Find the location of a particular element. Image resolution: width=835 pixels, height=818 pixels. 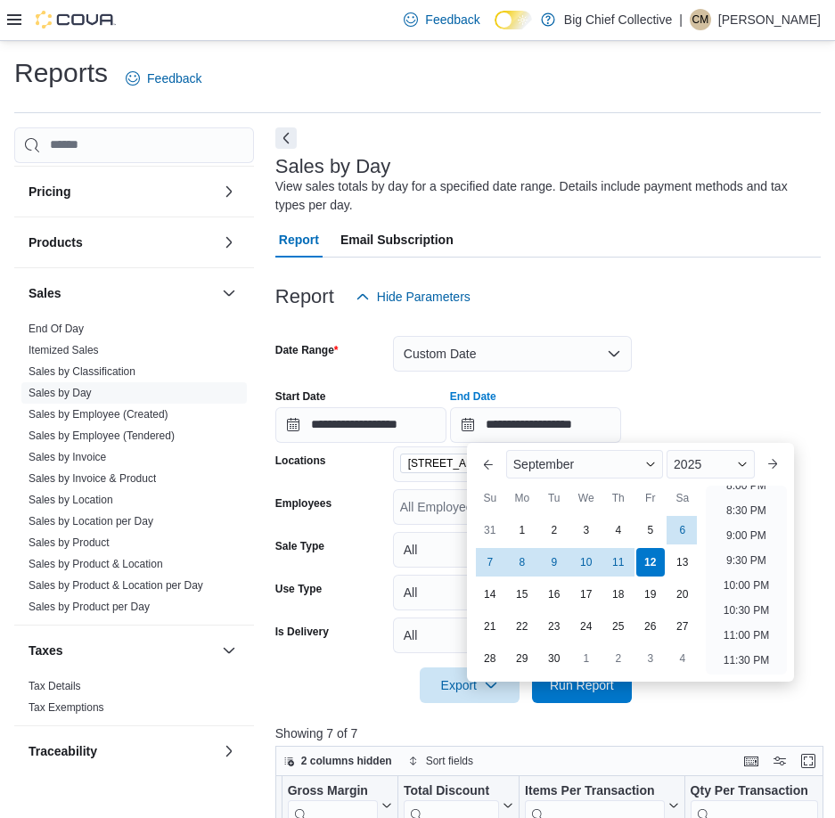

div: day-27 is located at coordinates (682, 626).